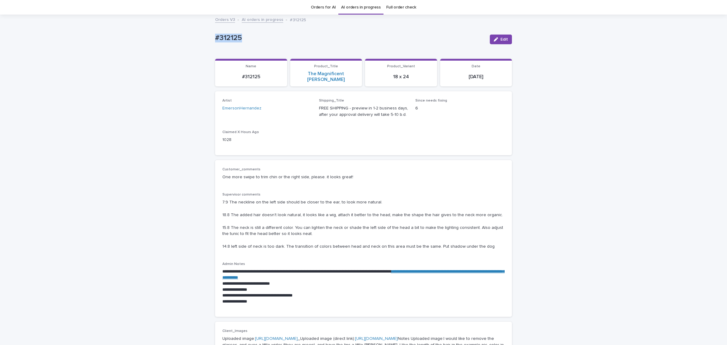 The height and width of the screenshot is (345, 727). What do you see at coordinates (363, 177) in the screenshot?
I see `p: One more swipe to trim chin or the right side, please. it looks great!` at bounding box center [363, 177].